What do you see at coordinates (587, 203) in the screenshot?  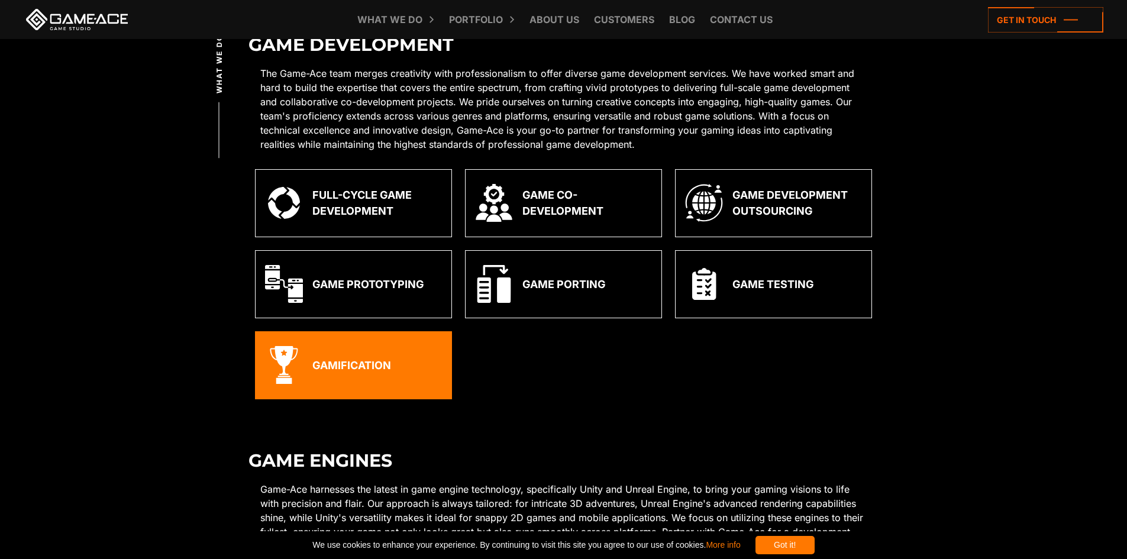 I see `div: Game Co-Development` at bounding box center [587, 203].